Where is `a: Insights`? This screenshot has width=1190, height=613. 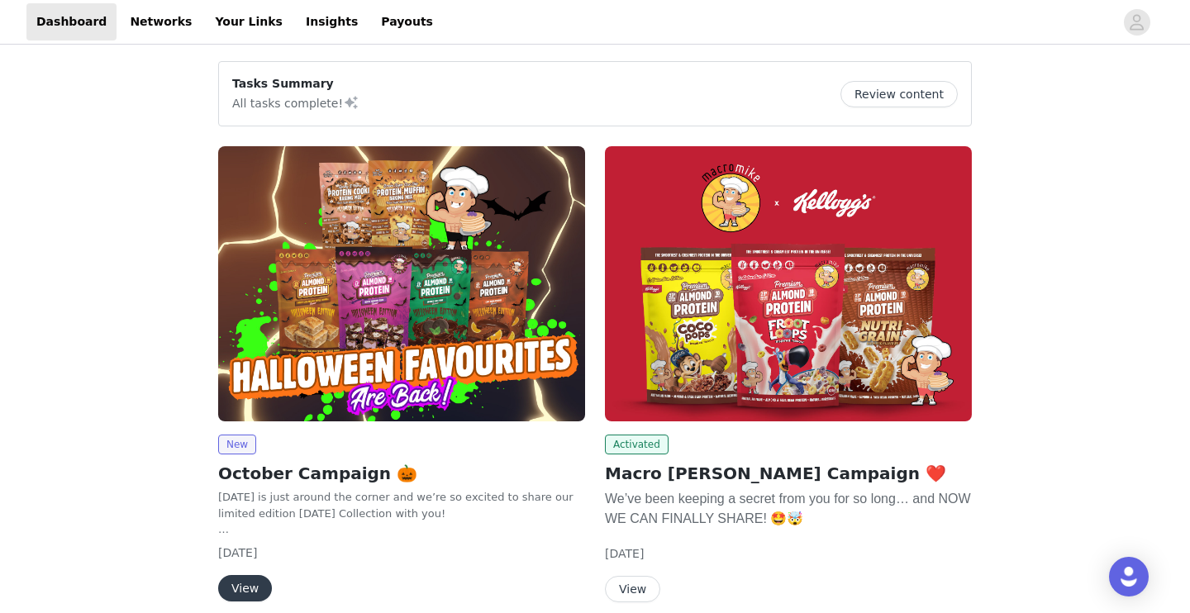
a: Insights is located at coordinates (331, 21).